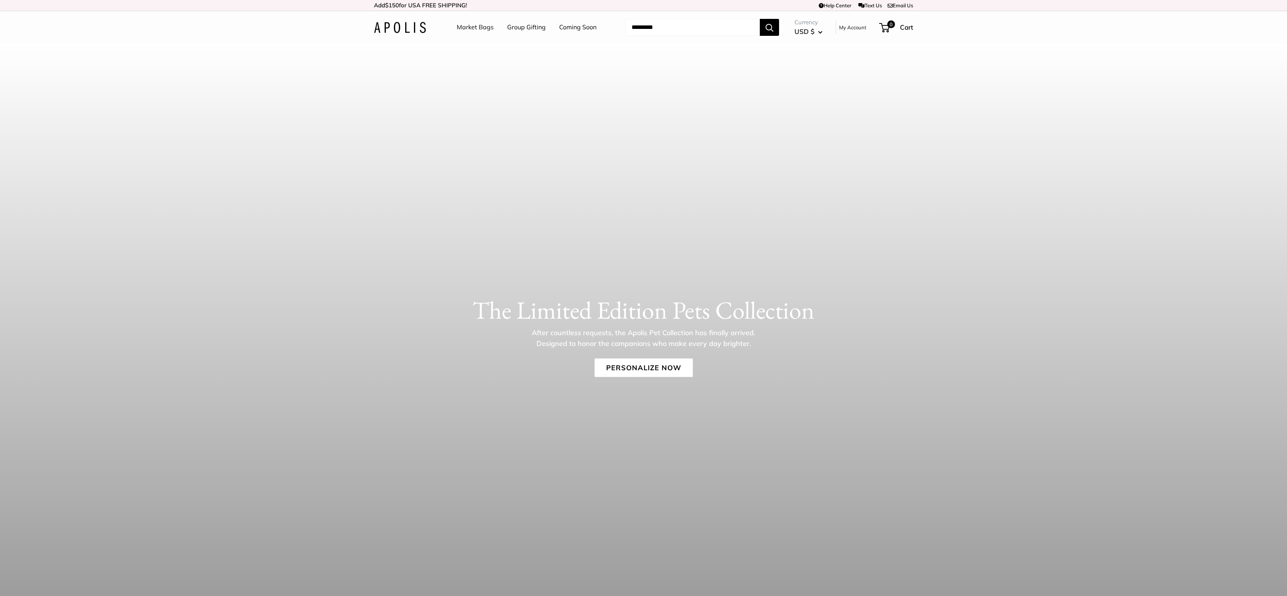 The image size is (1287, 596). I want to click on img: Apolis, so click(400, 27).